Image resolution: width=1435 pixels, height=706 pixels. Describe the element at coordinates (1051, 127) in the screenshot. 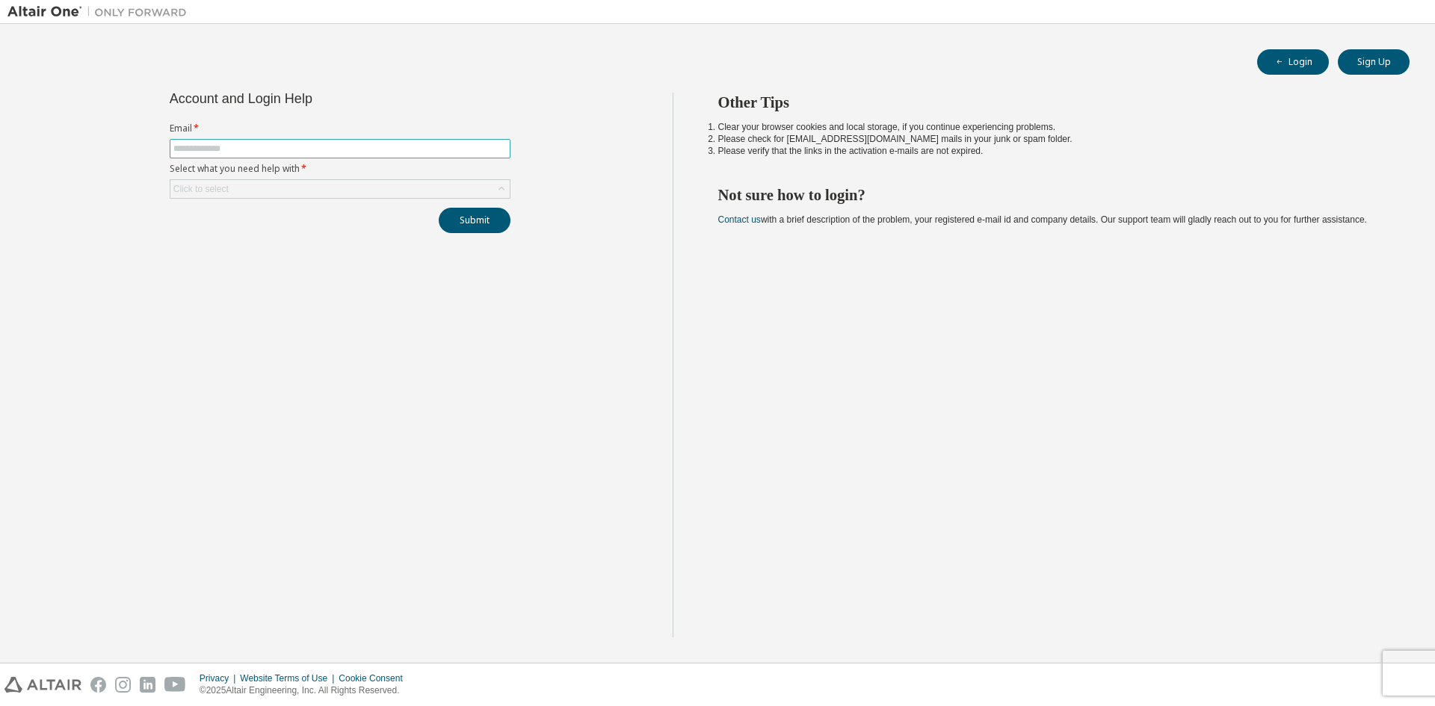

I see `li: Clear your browser cookies and local storage, if you continue experiencing problems.` at that location.